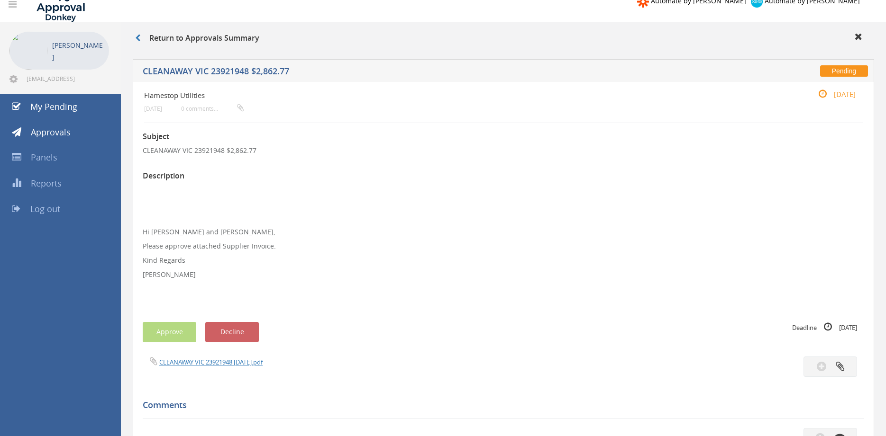  I want to click on small: 0 comments..., so click(212, 109).